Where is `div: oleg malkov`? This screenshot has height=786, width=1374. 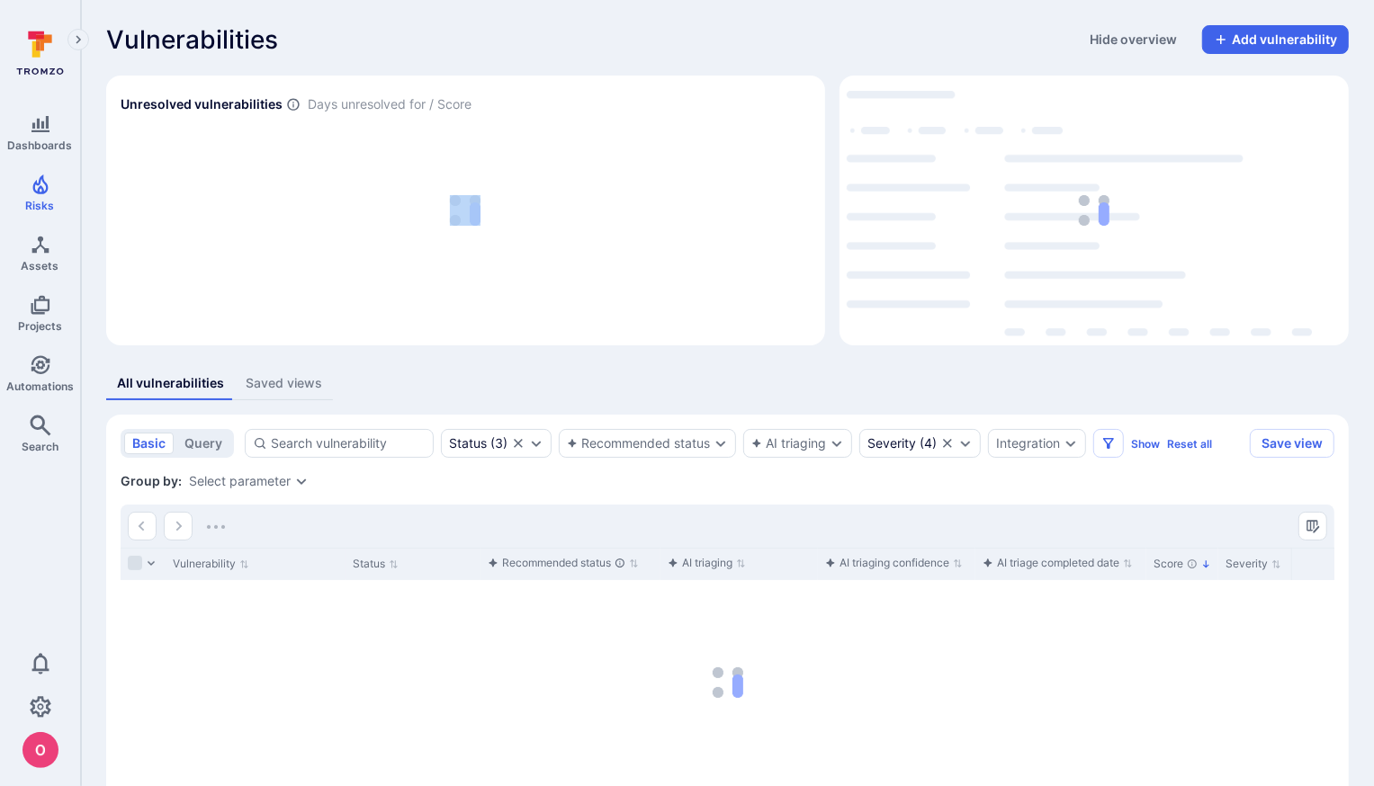
div: oleg malkov is located at coordinates (40, 750).